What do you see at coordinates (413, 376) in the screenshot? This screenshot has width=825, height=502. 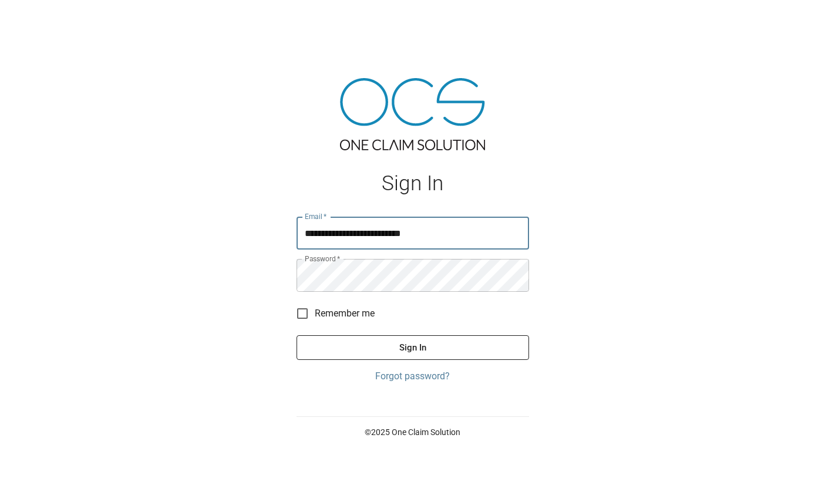 I see `a: Forgot password?` at bounding box center [413, 376].